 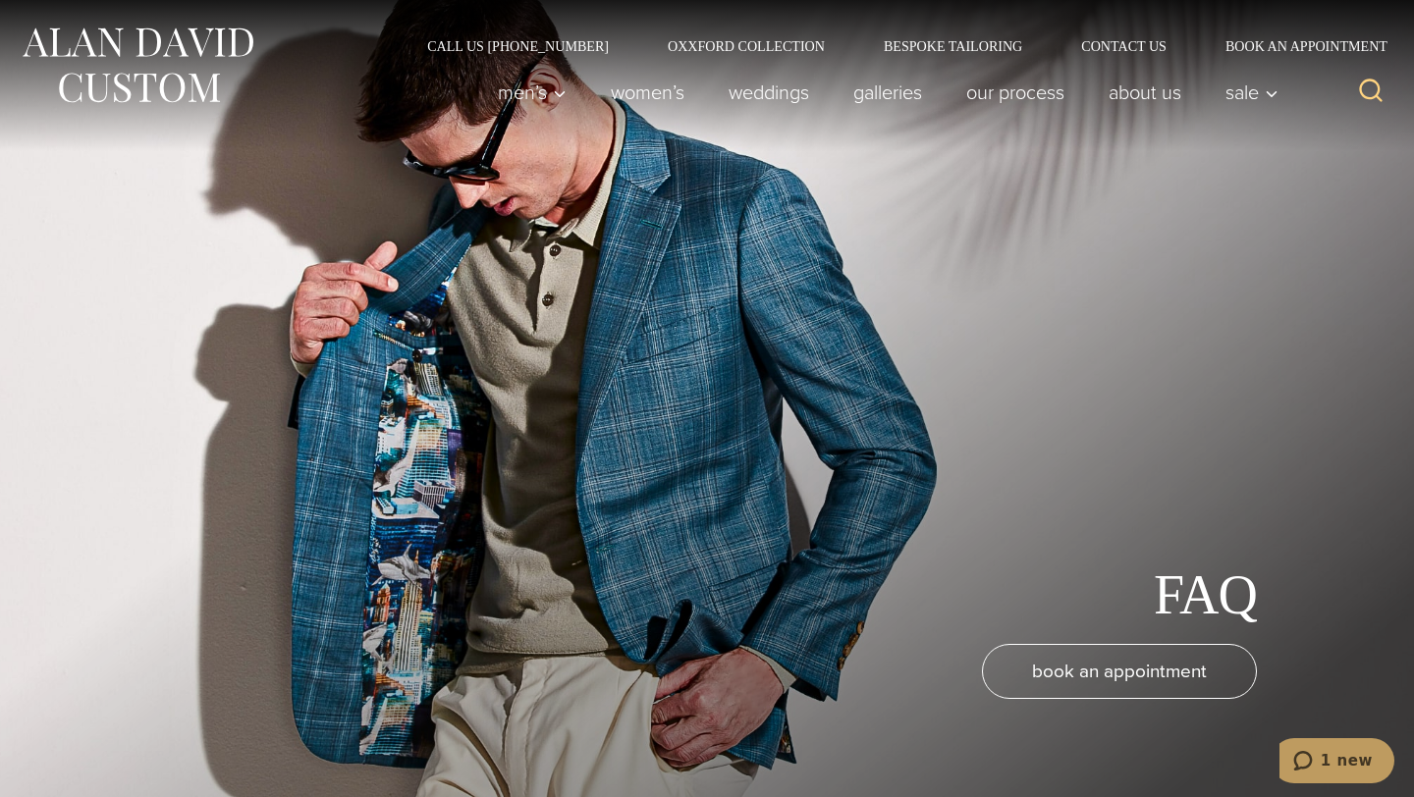 What do you see at coordinates (888, 92) in the screenshot?
I see `a: Galleries` at bounding box center [888, 92].